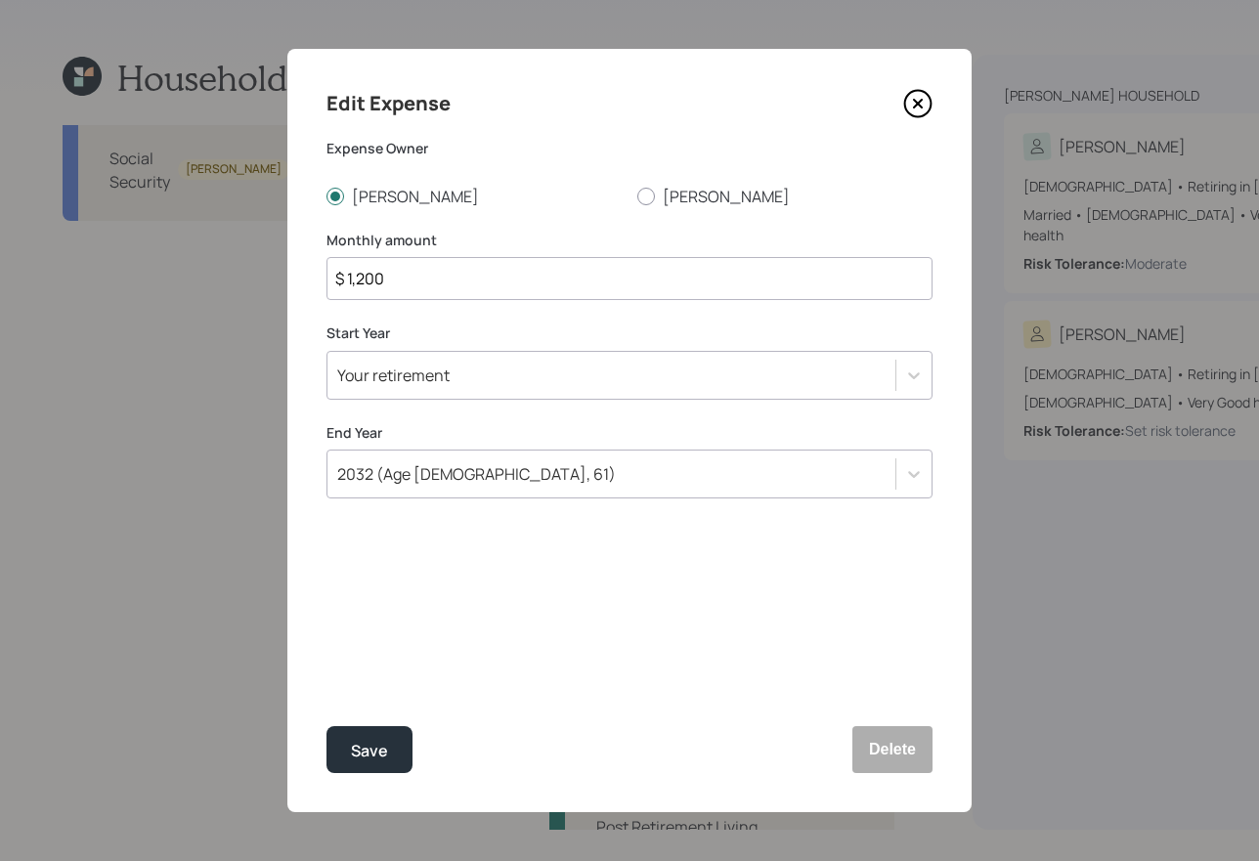 The height and width of the screenshot is (861, 1259). Describe the element at coordinates (629, 433) in the screenshot. I see `label: End Year` at that location.